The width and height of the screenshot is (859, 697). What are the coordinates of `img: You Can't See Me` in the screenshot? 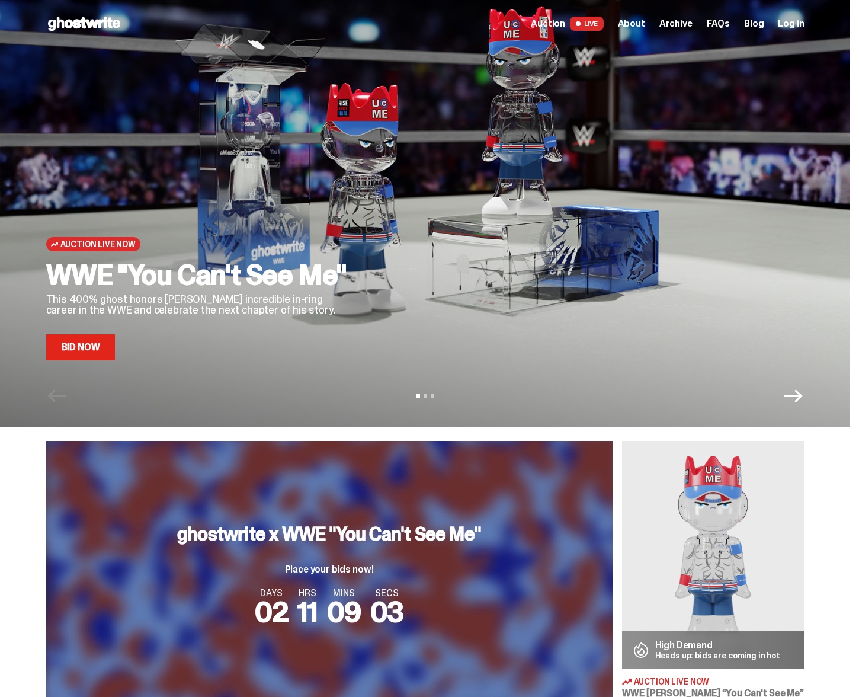 It's located at (714, 555).